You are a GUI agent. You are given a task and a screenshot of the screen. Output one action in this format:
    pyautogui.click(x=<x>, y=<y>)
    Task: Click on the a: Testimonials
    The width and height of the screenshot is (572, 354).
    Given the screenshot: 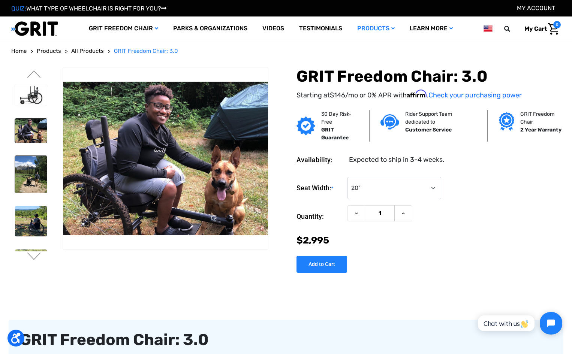 What is the action you would take?
    pyautogui.click(x=321, y=29)
    